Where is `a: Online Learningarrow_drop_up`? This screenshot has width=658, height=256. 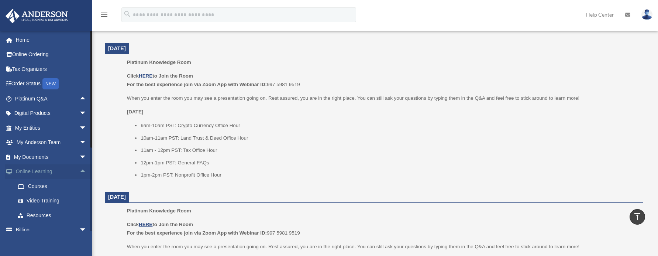
a: Online Learningarrow_drop_up is located at coordinates (51, 172).